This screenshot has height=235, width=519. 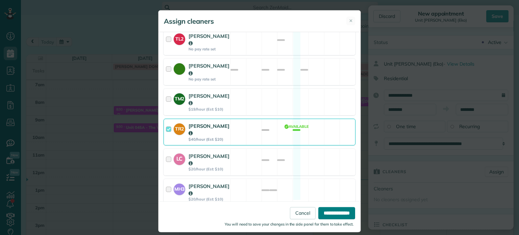 What do you see at coordinates (209, 109) in the screenshot?
I see `strong: $19/hour (Est: $10)` at bounding box center [209, 109].